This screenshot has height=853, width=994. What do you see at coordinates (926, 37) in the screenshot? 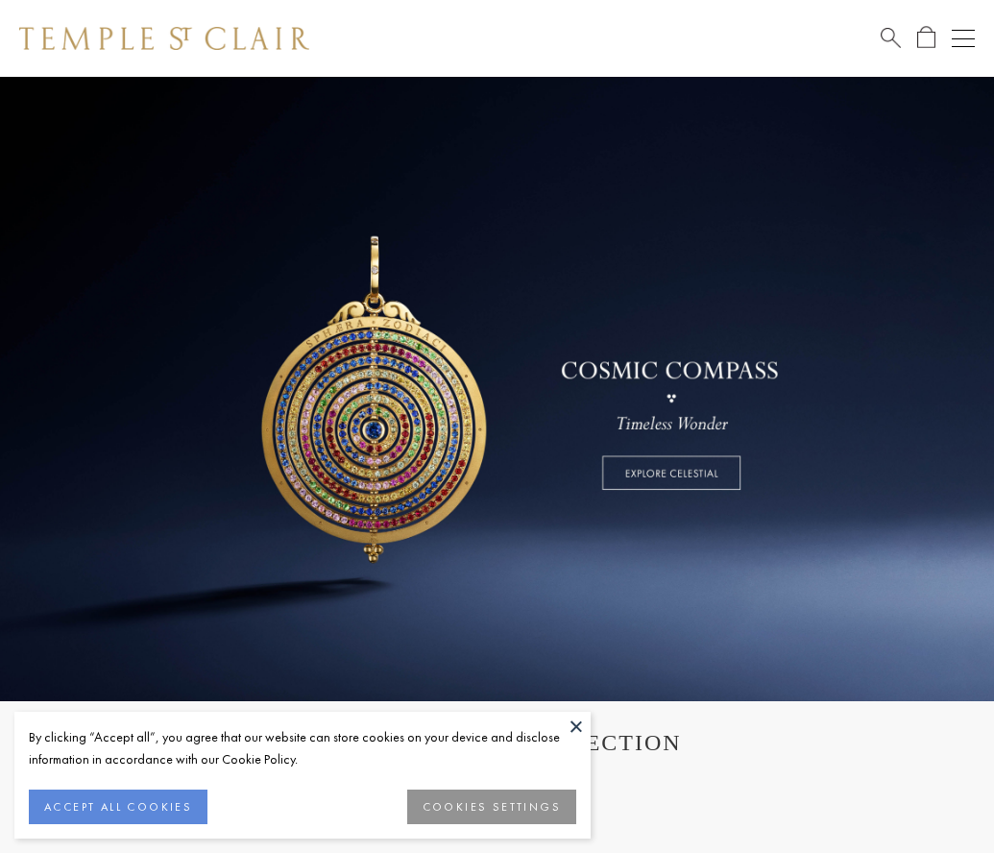
I see `a: Open Shopping Bag` at bounding box center [926, 37].